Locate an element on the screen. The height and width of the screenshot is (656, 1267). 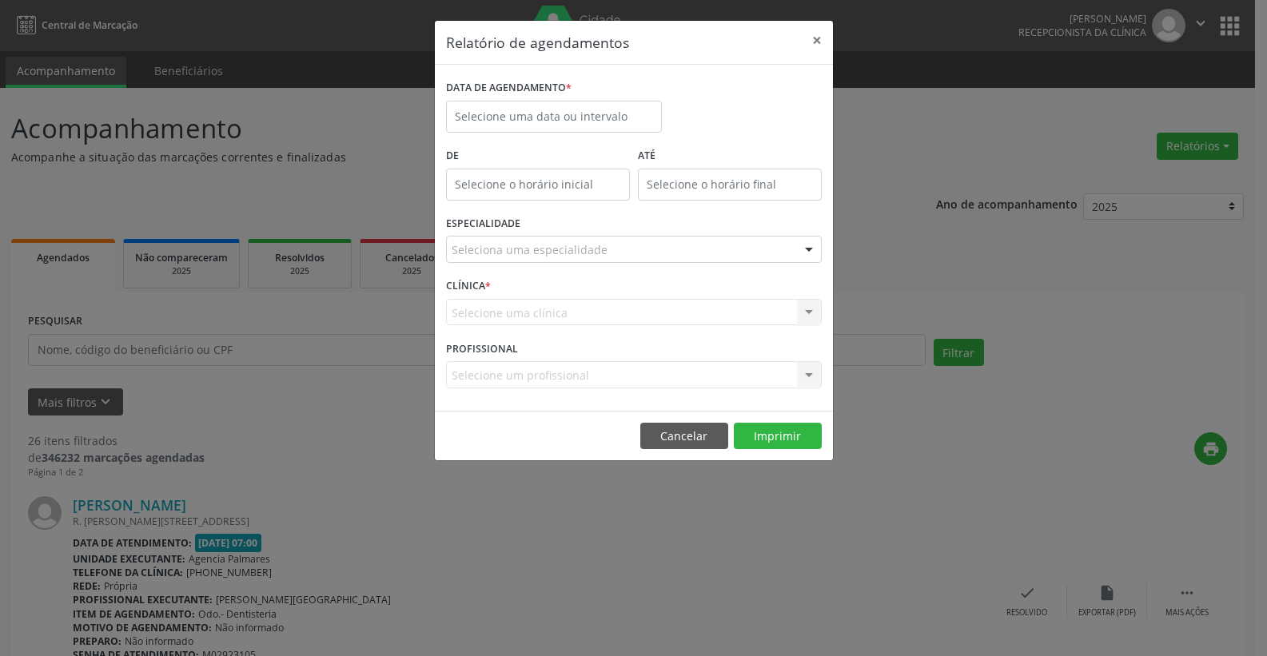
label: DATA DE AGENDAMENTO is located at coordinates (508, 88).